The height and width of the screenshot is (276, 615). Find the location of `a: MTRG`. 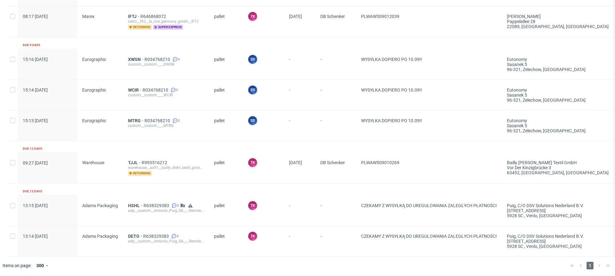

a: MTRG is located at coordinates (136, 121).